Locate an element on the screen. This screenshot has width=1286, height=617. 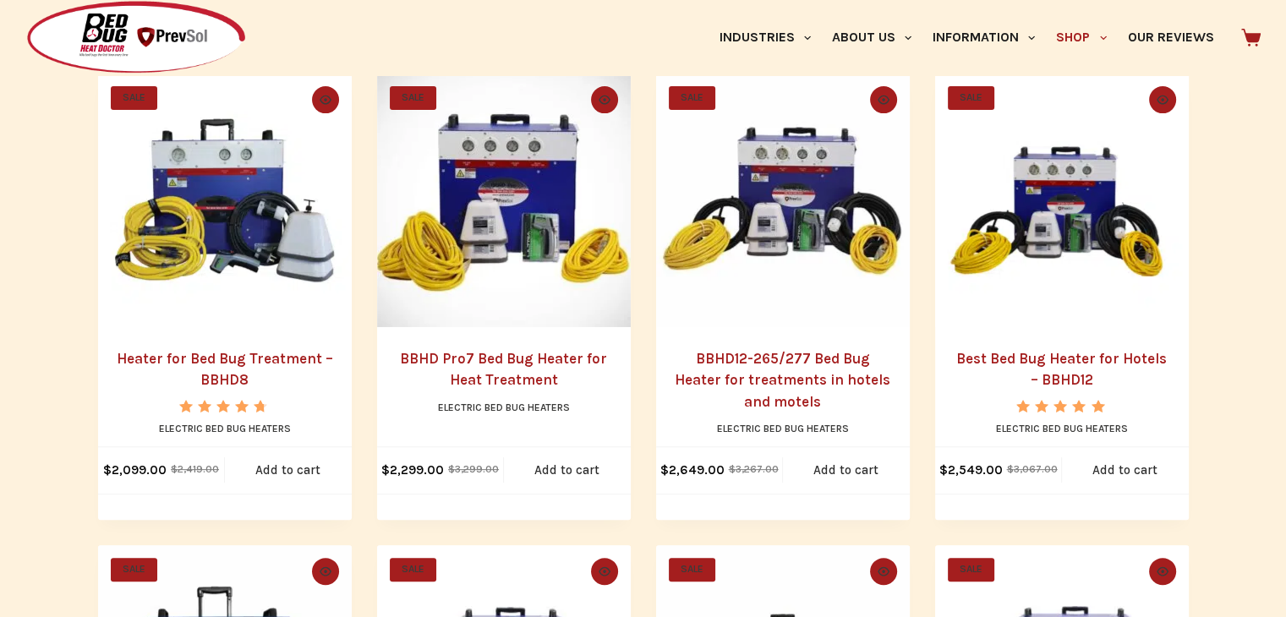
a: Best Bed Bug Heater for Hotels – BBHD12 is located at coordinates (1061, 369).